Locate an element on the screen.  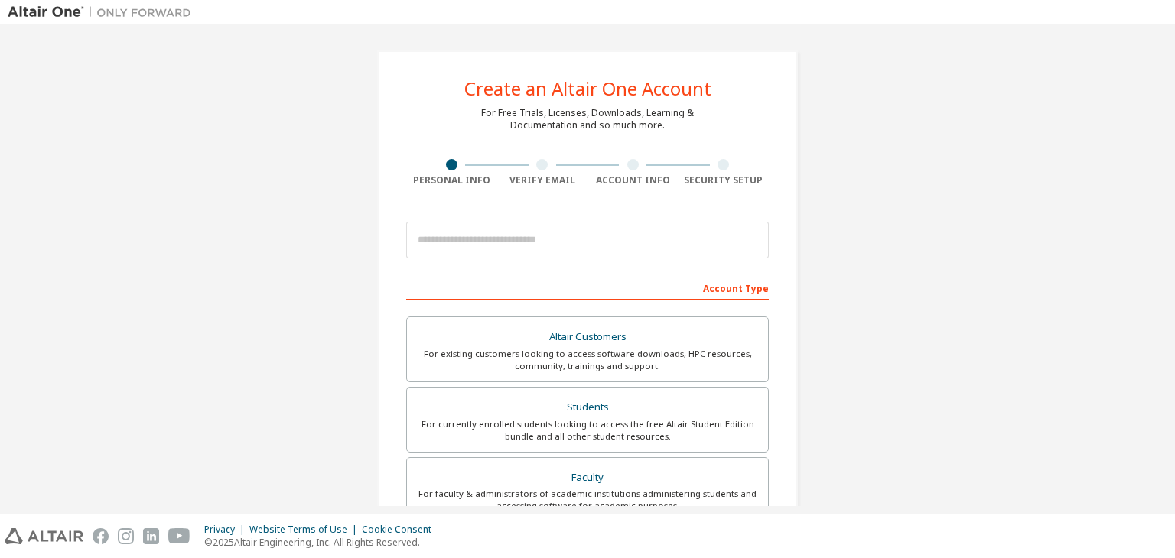
div: Faculty is located at coordinates (587, 478).